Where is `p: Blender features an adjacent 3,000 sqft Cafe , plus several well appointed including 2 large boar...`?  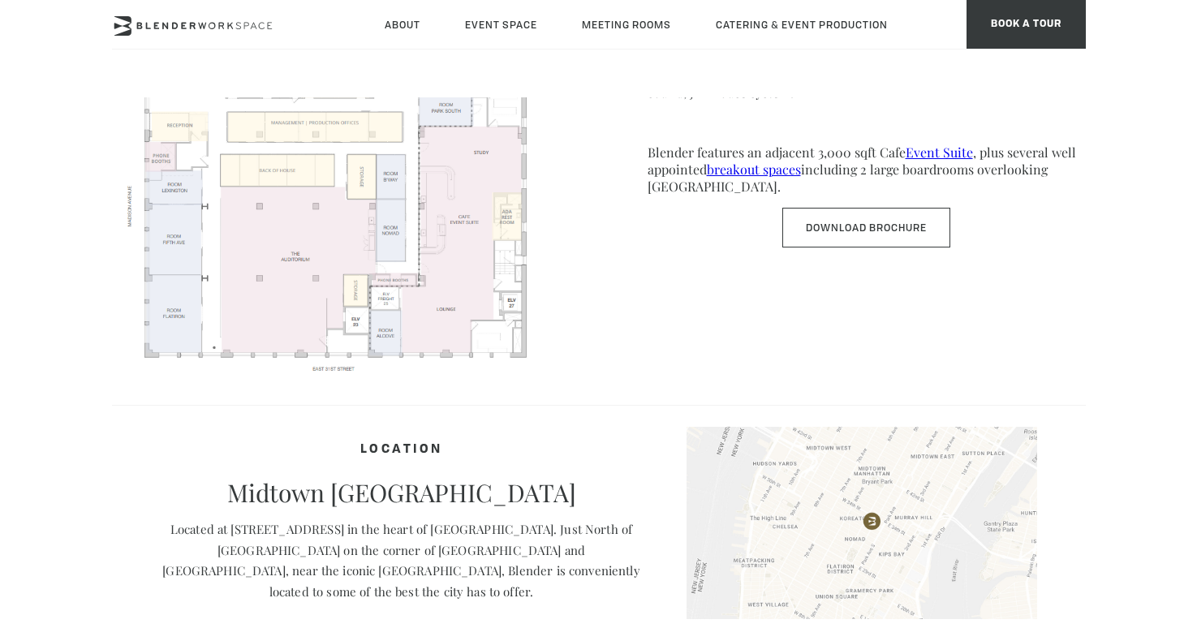 p: Blender features an adjacent 3,000 sqft Cafe , plus several well appointed including 2 large boar... is located at coordinates (867, 169).